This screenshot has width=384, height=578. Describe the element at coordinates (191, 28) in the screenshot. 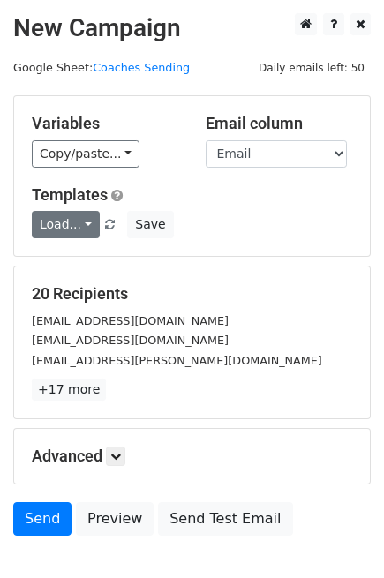

I see `h2: New Campaign` at that location.